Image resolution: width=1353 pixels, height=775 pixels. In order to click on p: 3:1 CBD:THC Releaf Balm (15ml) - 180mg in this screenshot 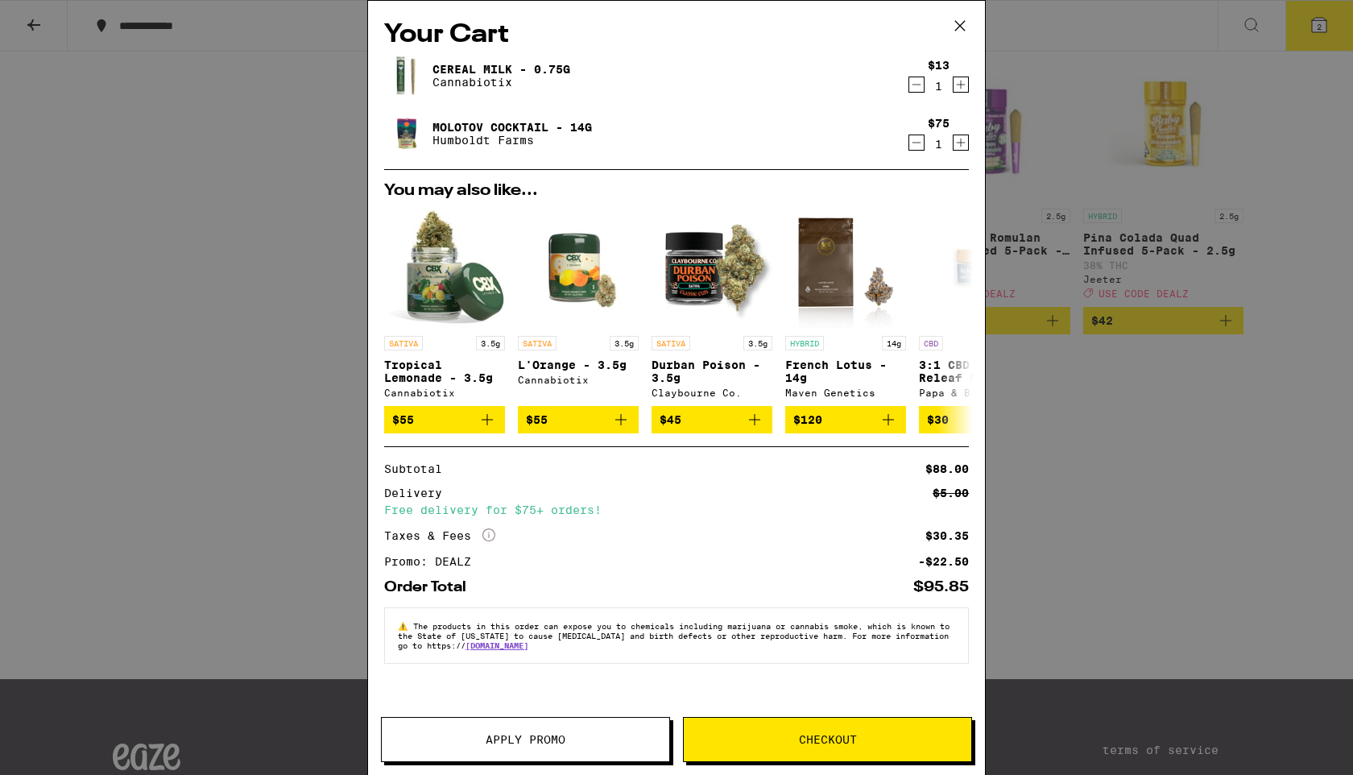, I will do `click(980, 371)`.